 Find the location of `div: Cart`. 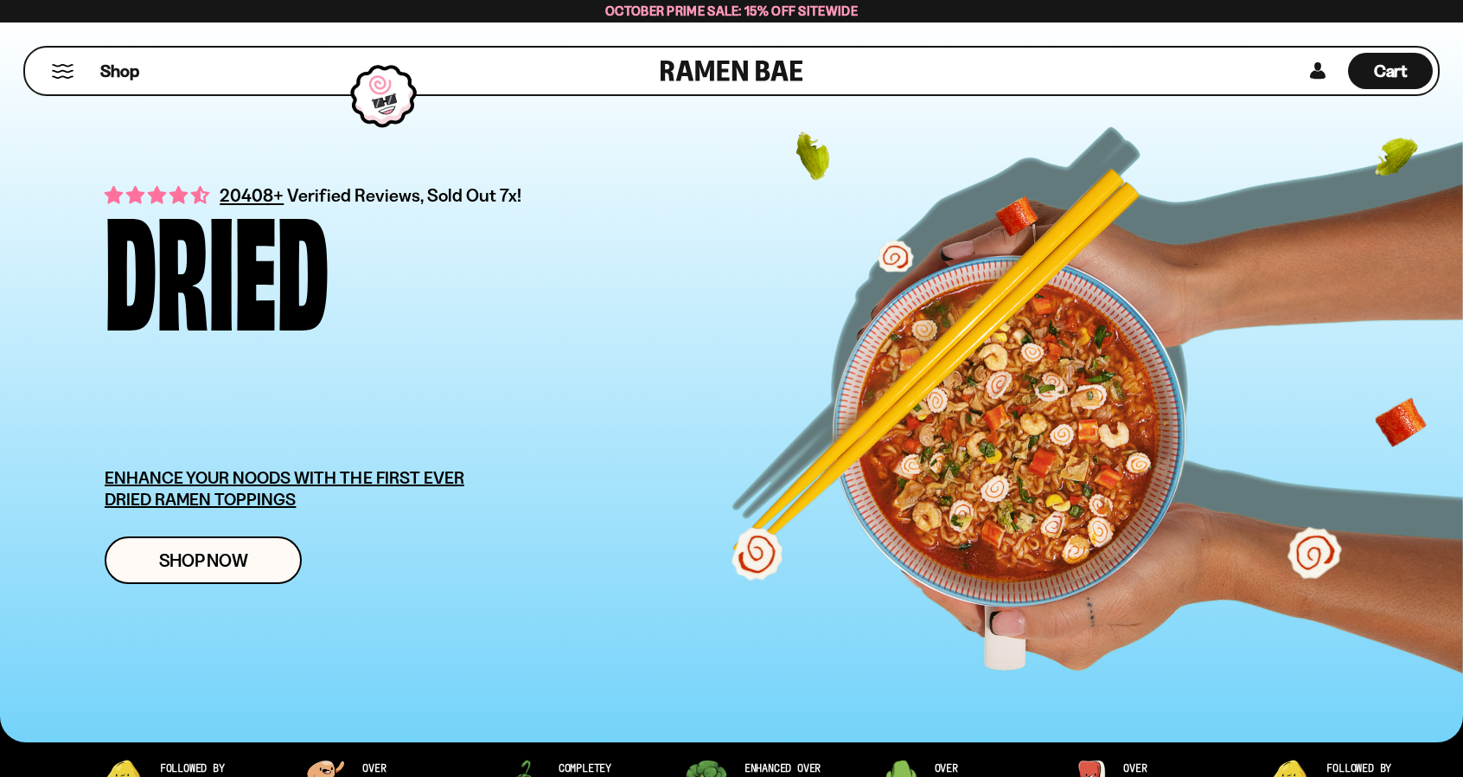

div: Cart is located at coordinates (1391, 71).